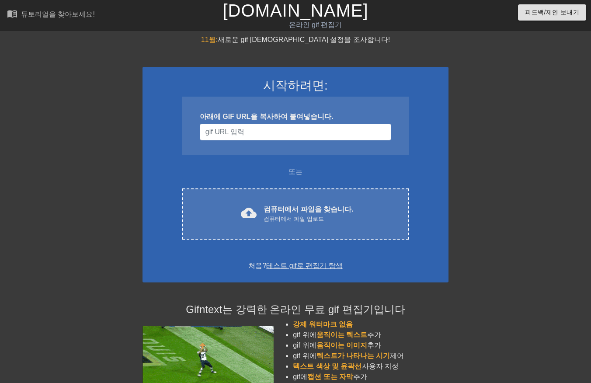 Image resolution: width=591 pixels, height=383 pixels. Describe the element at coordinates (304, 265) in the screenshot. I see `a: 테스트 gif로 편집기 탐색` at that location.